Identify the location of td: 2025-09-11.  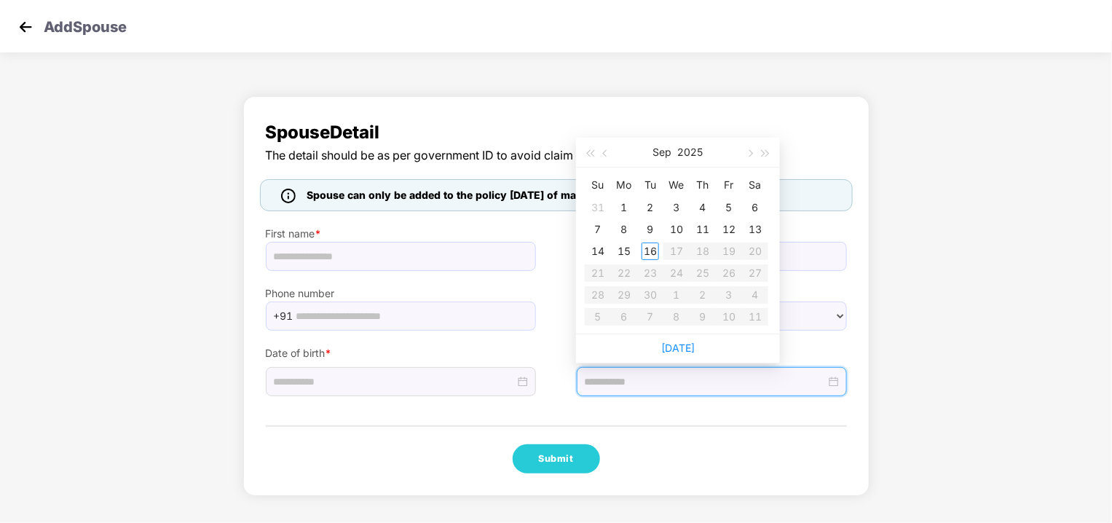
(703, 229).